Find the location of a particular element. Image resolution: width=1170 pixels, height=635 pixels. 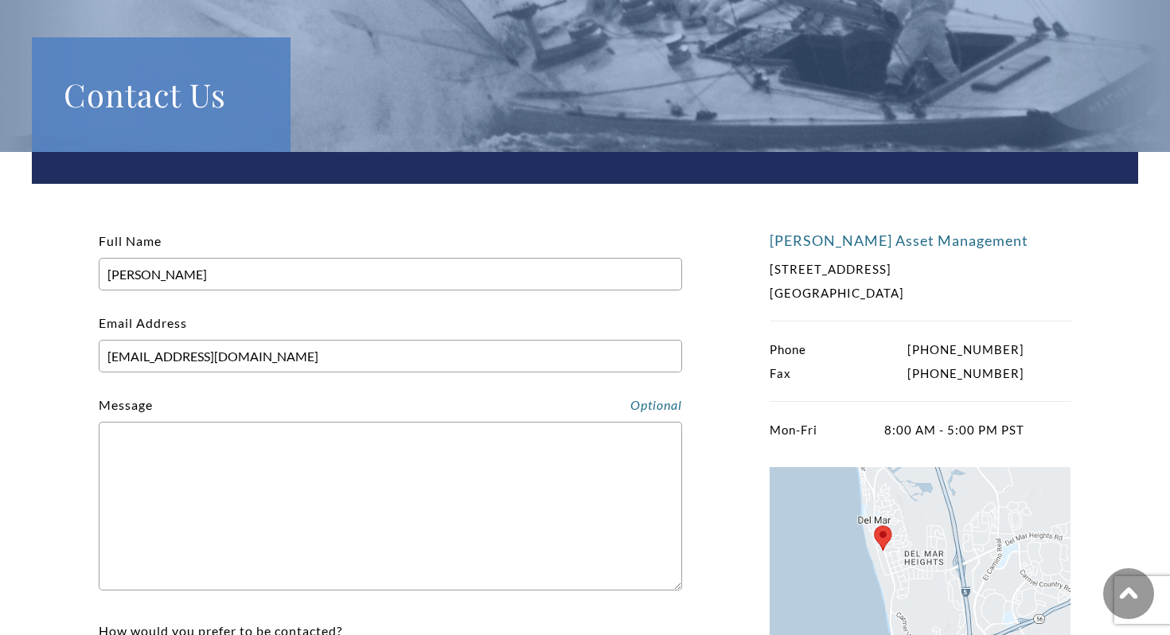

p: 8:00 AM - 5:00 PM PST is located at coordinates (897, 430).